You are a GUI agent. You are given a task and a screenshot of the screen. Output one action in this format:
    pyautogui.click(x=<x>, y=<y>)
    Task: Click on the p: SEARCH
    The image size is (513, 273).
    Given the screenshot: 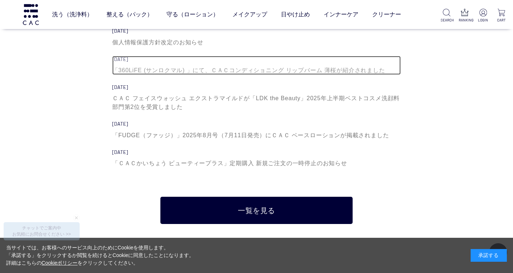 What is the action you would take?
    pyautogui.click(x=447, y=20)
    